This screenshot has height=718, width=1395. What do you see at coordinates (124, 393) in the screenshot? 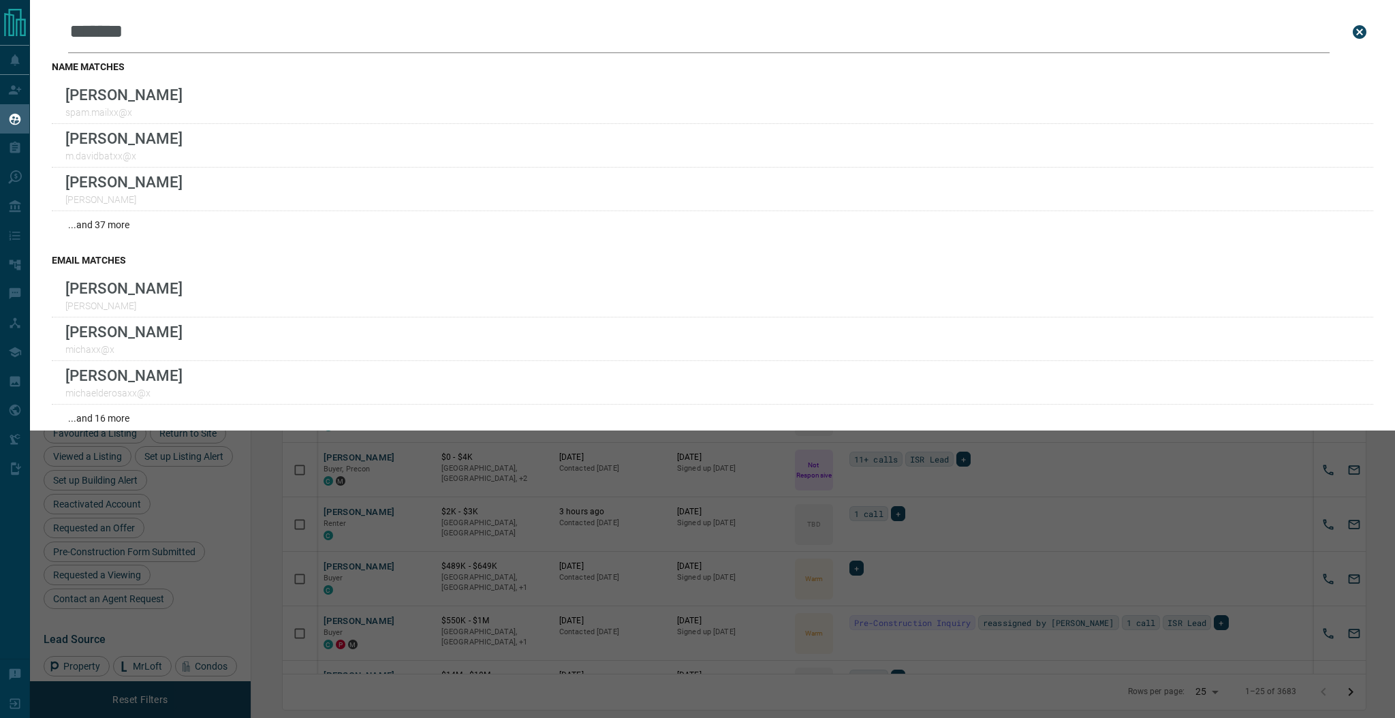
I see `p: michaelderosaxx@x` at bounding box center [124, 393].